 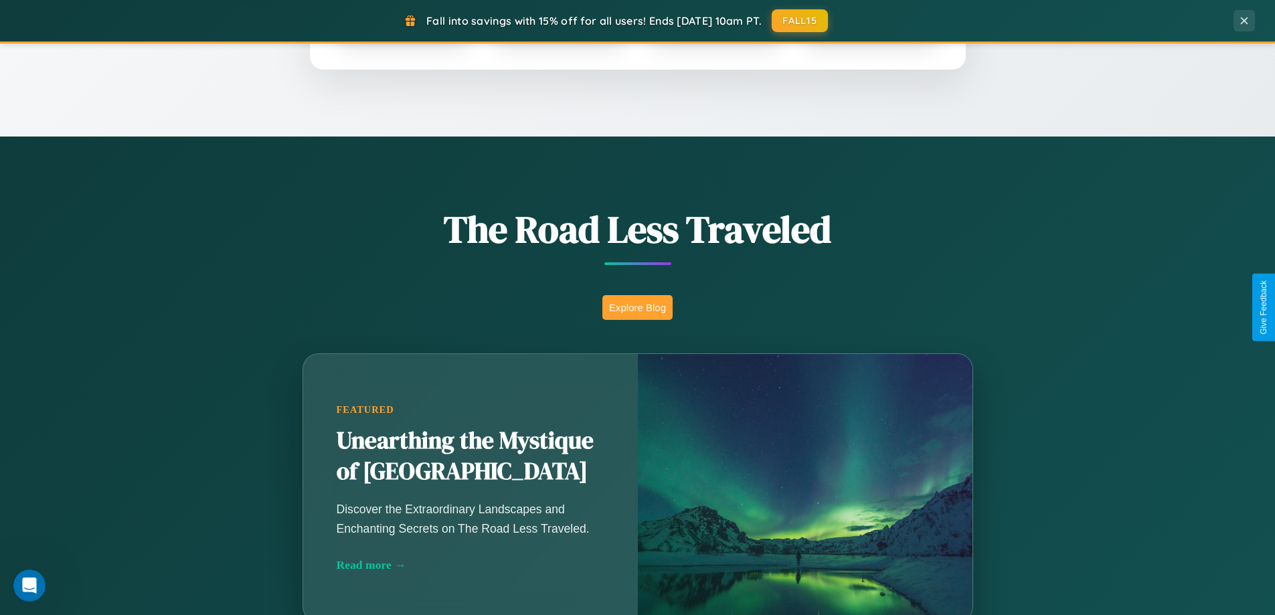 I want to click on h1: The Road Less Traveled, so click(x=638, y=229).